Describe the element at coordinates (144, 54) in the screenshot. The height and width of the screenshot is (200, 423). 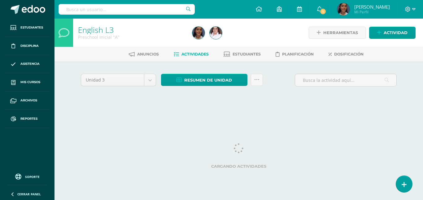
I see `a: Anuncios` at that location.